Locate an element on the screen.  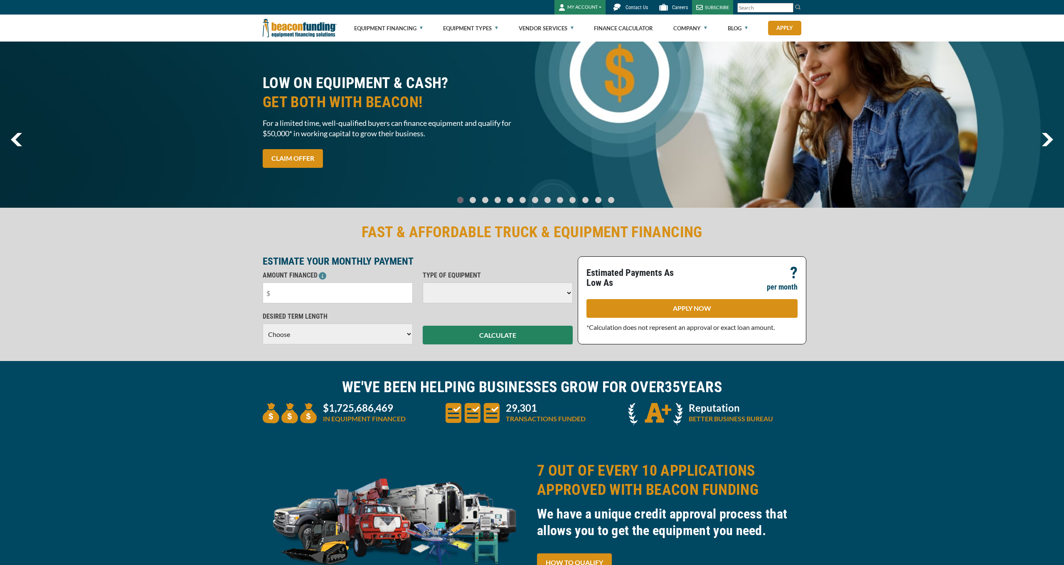
h2: FAST & AFFORDABLE TRUCK & EQUIPMENT FINANCING is located at coordinates (532, 232).